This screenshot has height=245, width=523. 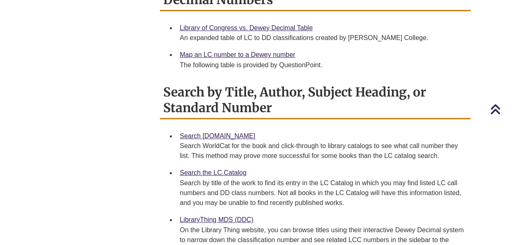 I want to click on a: LibraryThing MDS (DDC), so click(x=216, y=219).